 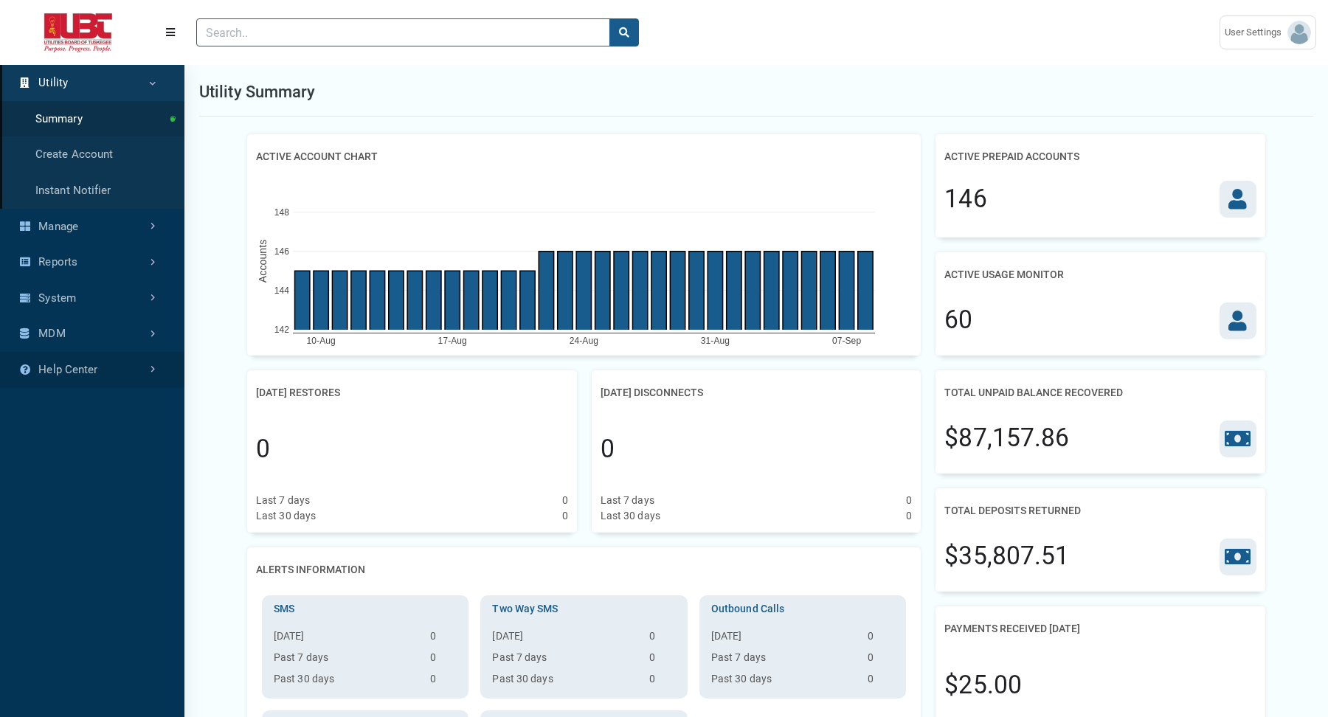 What do you see at coordinates (983, 685) in the screenshot?
I see `div: $25.00` at bounding box center [983, 685].